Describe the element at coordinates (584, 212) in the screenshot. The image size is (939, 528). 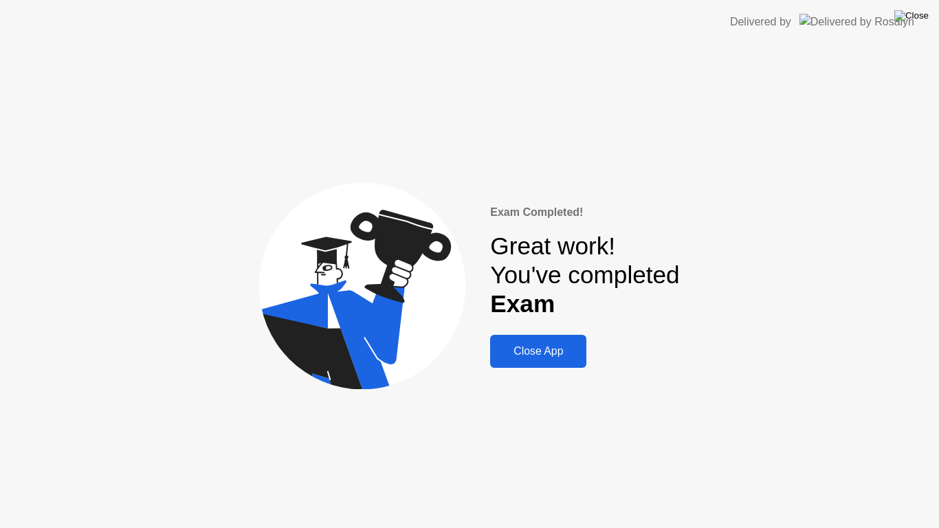
I see `div: Exam Completed!` at that location.